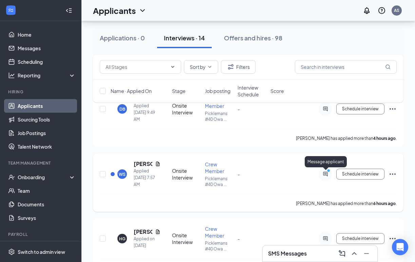 The height and width of the screenshot is (262, 415). I want to click on div: HG, so click(122, 239).